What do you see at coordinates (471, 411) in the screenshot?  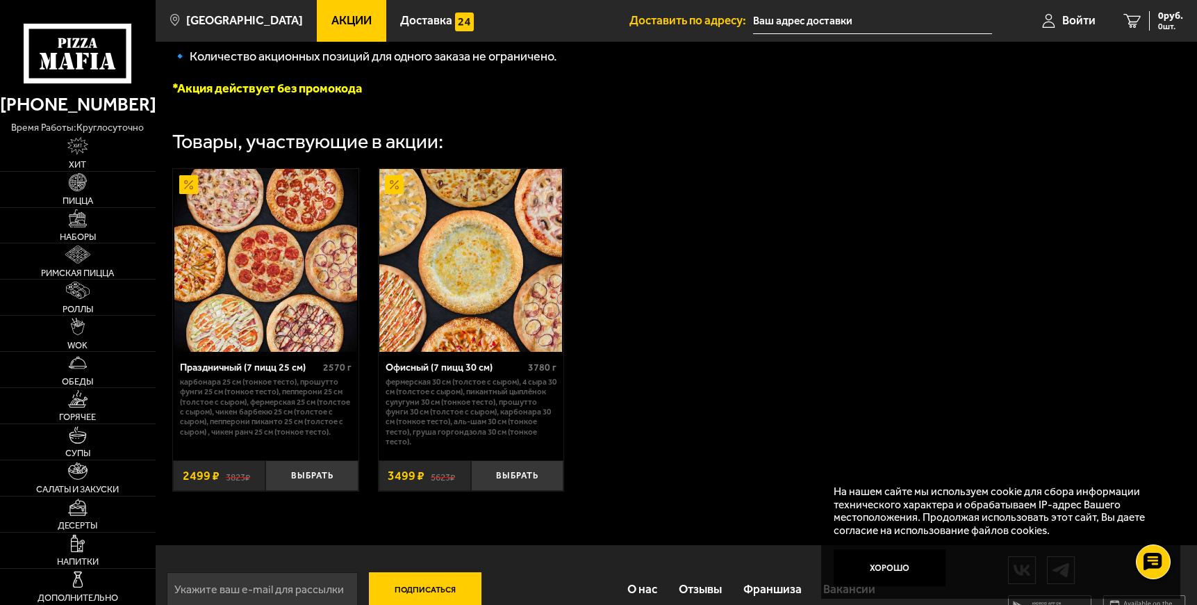 I see `p: Фермерская 30 см (толстое с сыром), 4 сыра 30 см (толстое с сыром), Пикантный цыплёнок сулугуни 3...` at bounding box center [471, 411].